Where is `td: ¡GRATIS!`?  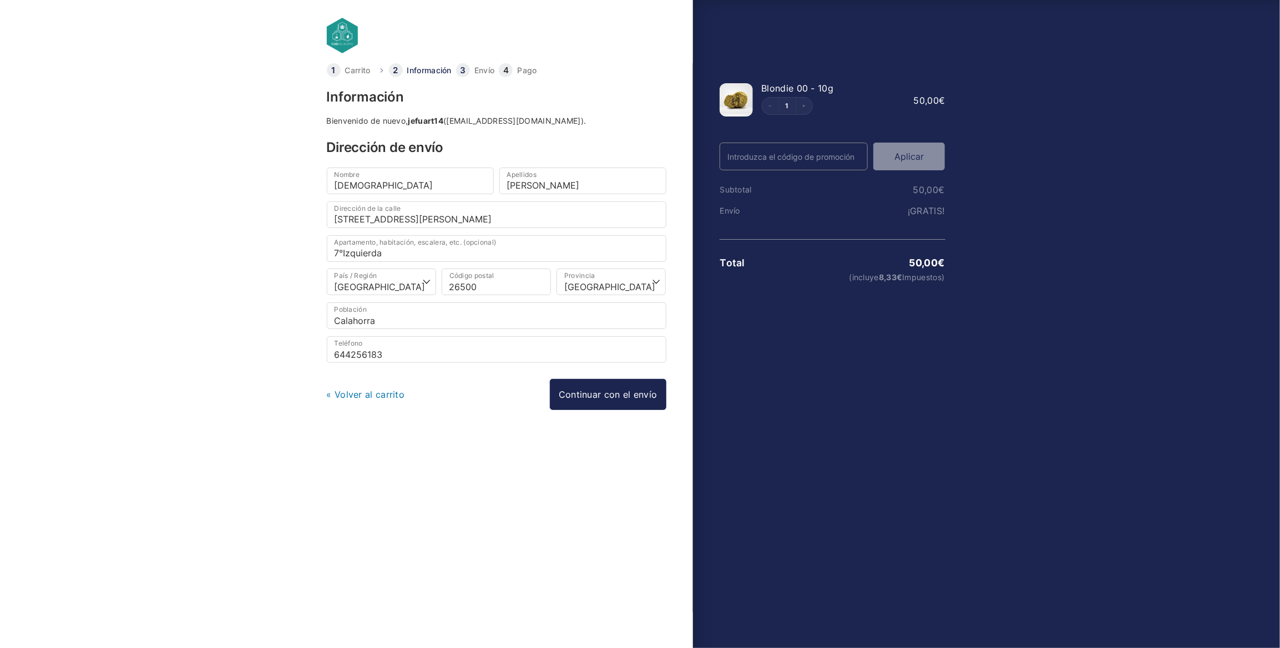
td: ¡GRATIS! is located at coordinates (870, 211).